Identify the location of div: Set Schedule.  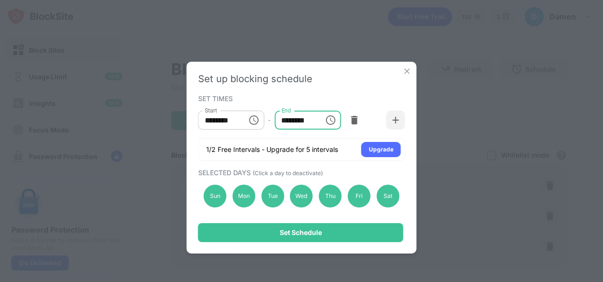
(301, 232).